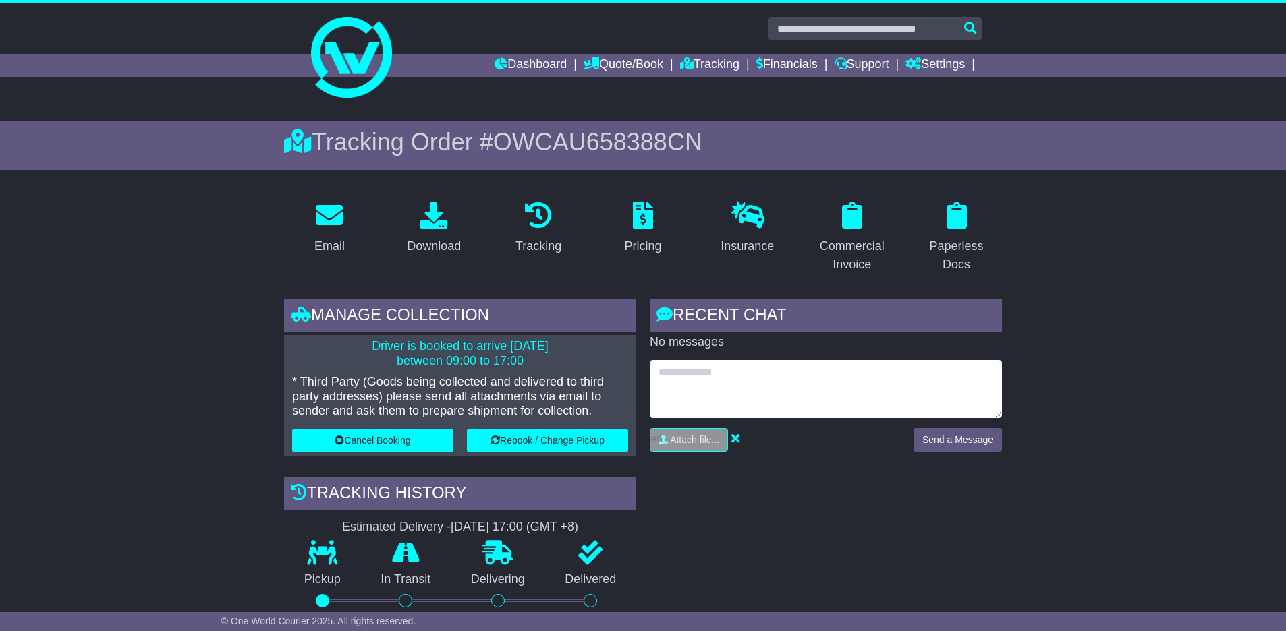 The width and height of the screenshot is (1286, 631). I want to click on a: Settings, so click(935, 65).